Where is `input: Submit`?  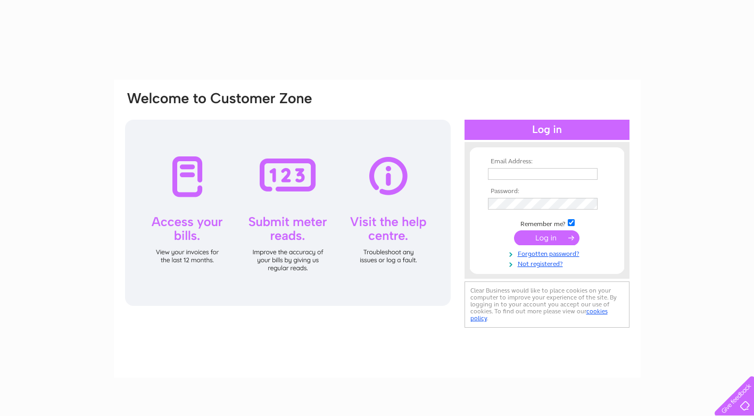
input: Submit is located at coordinates (546, 238).